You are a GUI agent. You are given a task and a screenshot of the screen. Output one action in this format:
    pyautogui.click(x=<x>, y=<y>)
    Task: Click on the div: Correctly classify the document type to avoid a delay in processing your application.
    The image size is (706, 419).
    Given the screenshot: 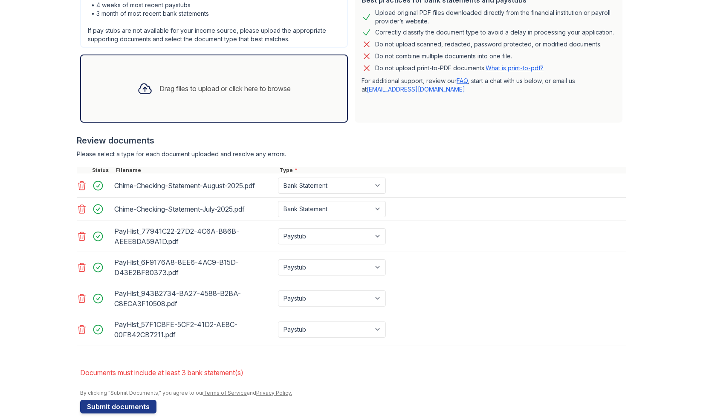 What is the action you would take?
    pyautogui.click(x=494, y=32)
    